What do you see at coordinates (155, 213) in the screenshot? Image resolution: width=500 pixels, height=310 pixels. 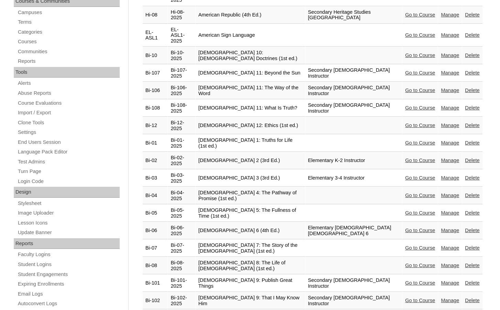 I see `td: Bi-05` at bounding box center [155, 213].